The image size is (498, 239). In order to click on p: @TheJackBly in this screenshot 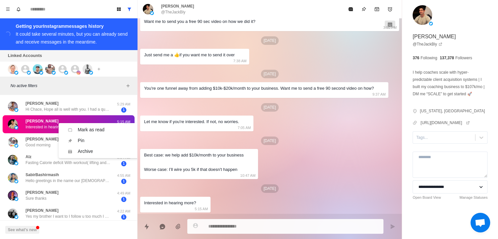, I will do `click(173, 12)`.